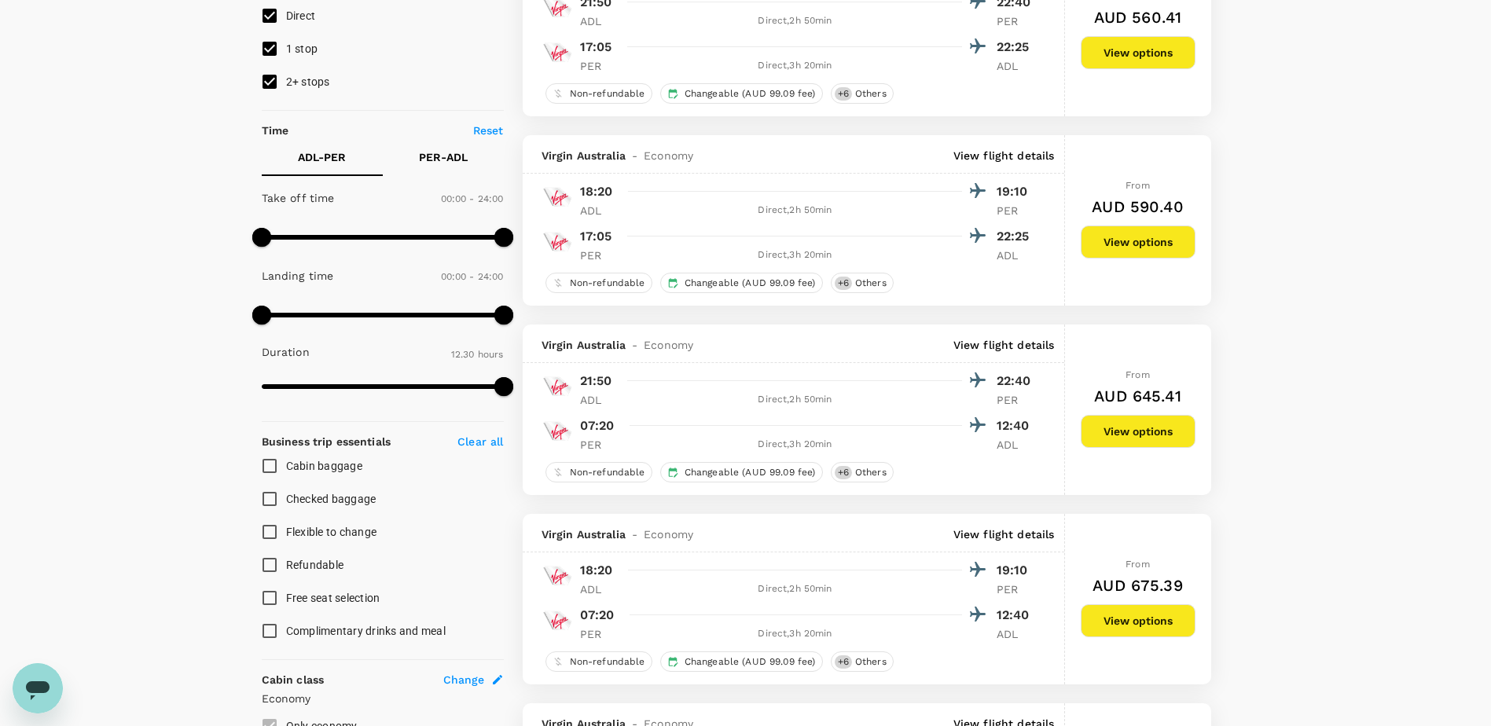  What do you see at coordinates (472, 199) in the screenshot?
I see `span: 00:00 - 24:00` at bounding box center [472, 199].